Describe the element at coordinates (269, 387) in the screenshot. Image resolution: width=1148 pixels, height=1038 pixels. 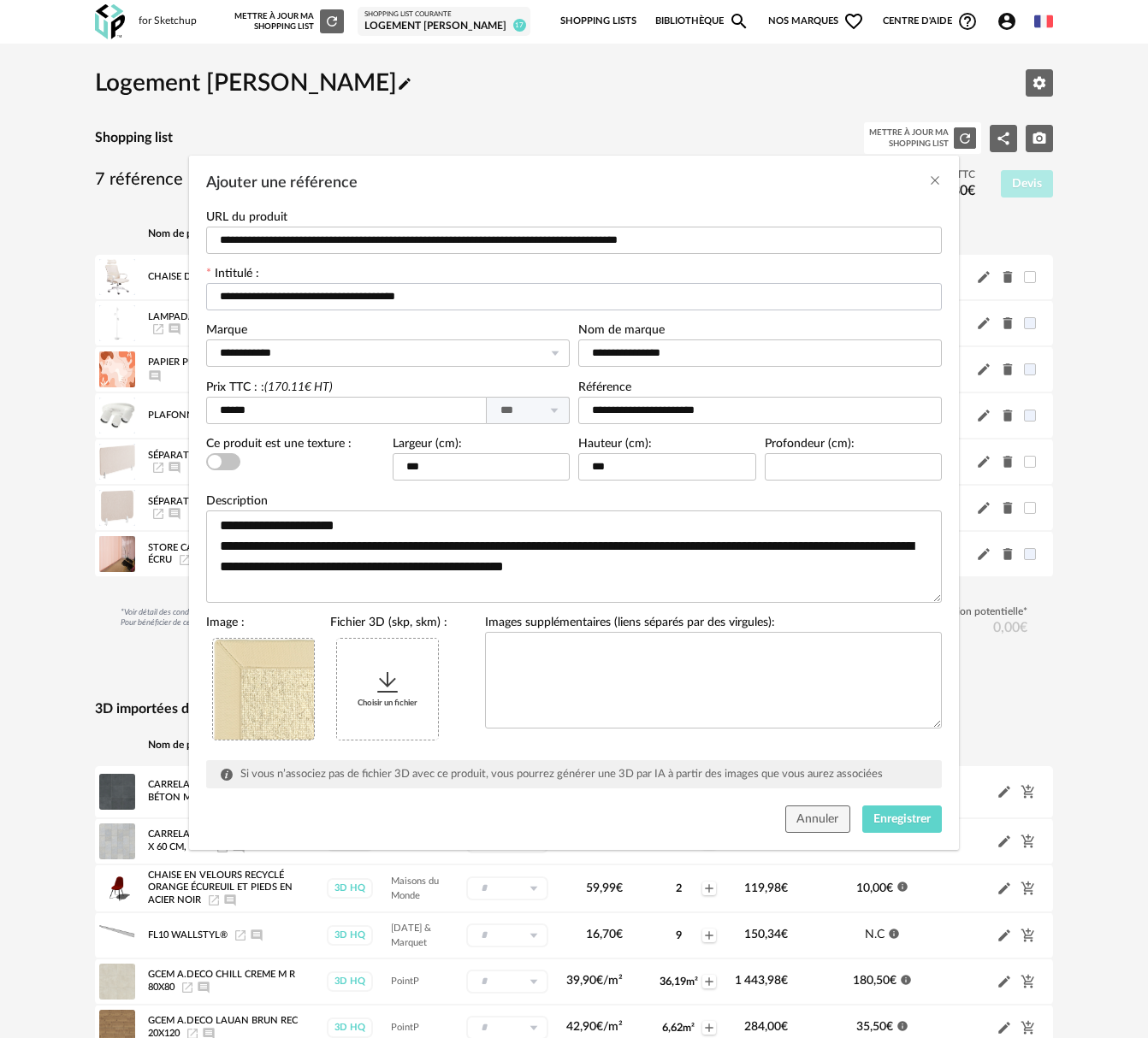
I see `label: Prix TTC : :` at that location.